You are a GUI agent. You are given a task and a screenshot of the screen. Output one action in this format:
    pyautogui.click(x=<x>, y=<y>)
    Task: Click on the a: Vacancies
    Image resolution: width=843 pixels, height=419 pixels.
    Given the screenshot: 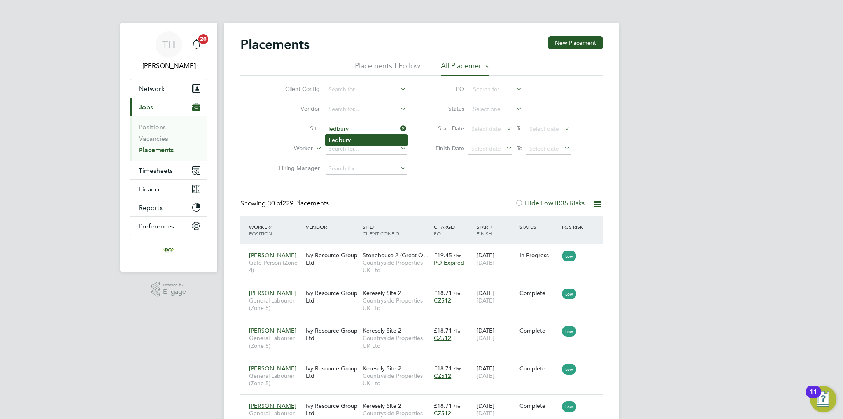 What is the action you would take?
    pyautogui.click(x=153, y=138)
    